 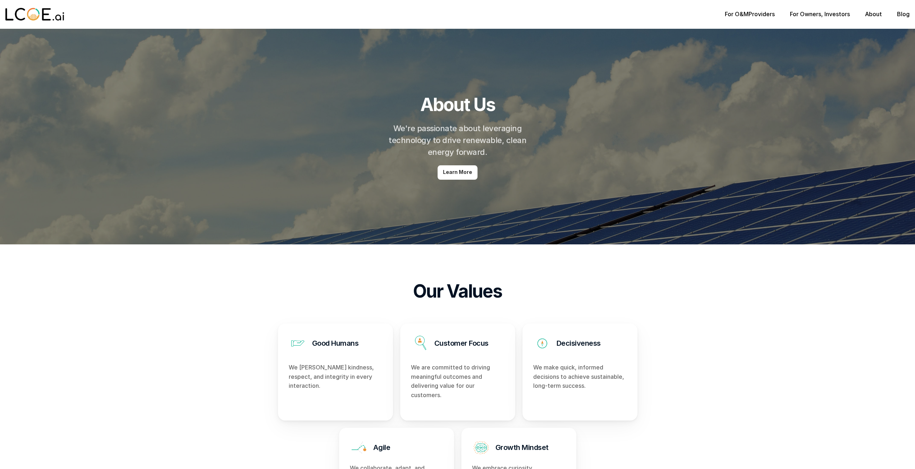 I want to click on h2: Our Values, so click(x=457, y=291).